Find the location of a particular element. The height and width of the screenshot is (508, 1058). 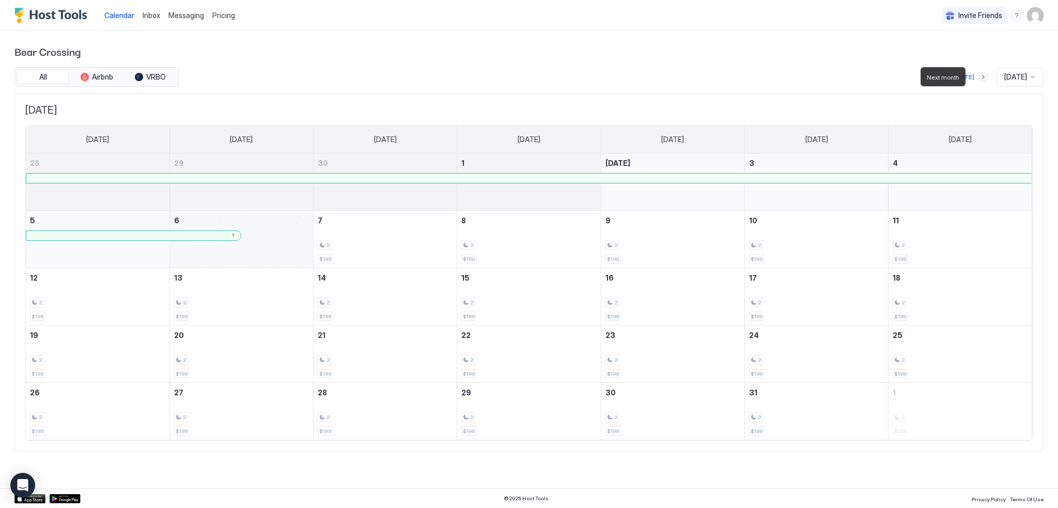

span: 6 is located at coordinates (177, 220).